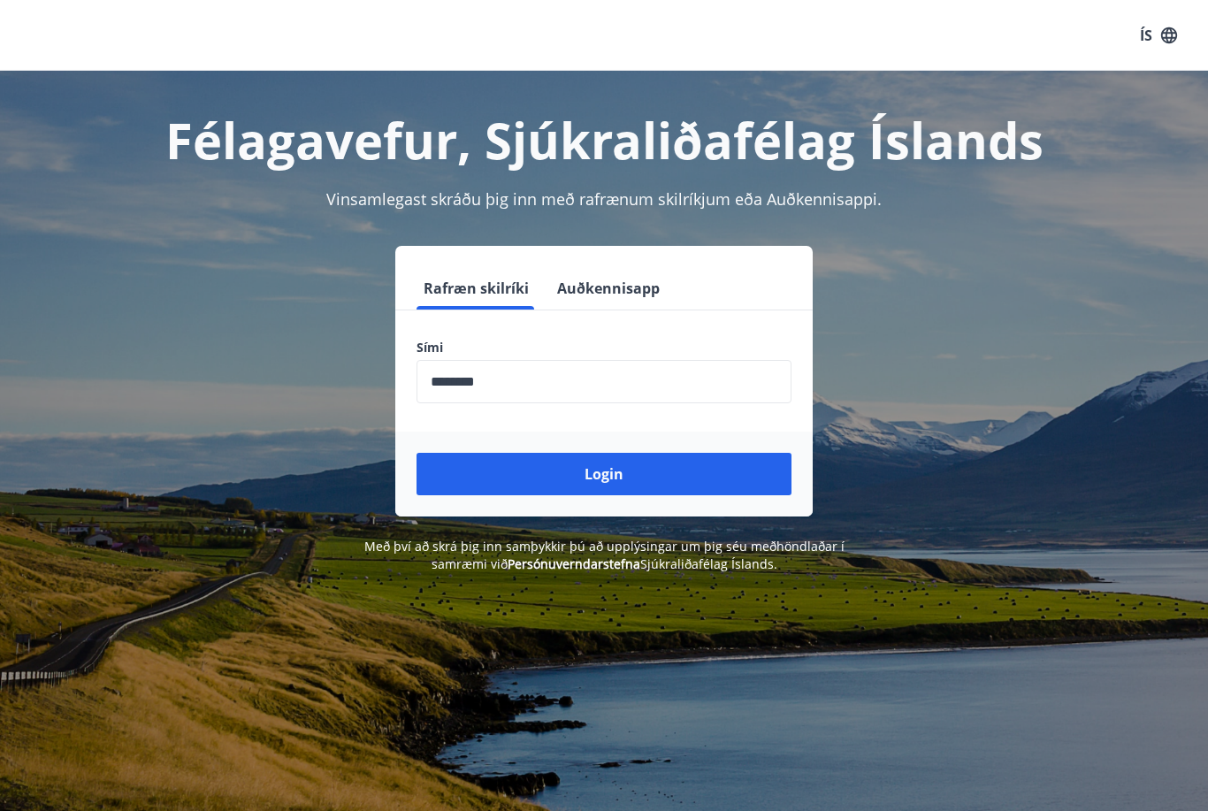  I want to click on a: Persónuverndarstefna, so click(574, 563).